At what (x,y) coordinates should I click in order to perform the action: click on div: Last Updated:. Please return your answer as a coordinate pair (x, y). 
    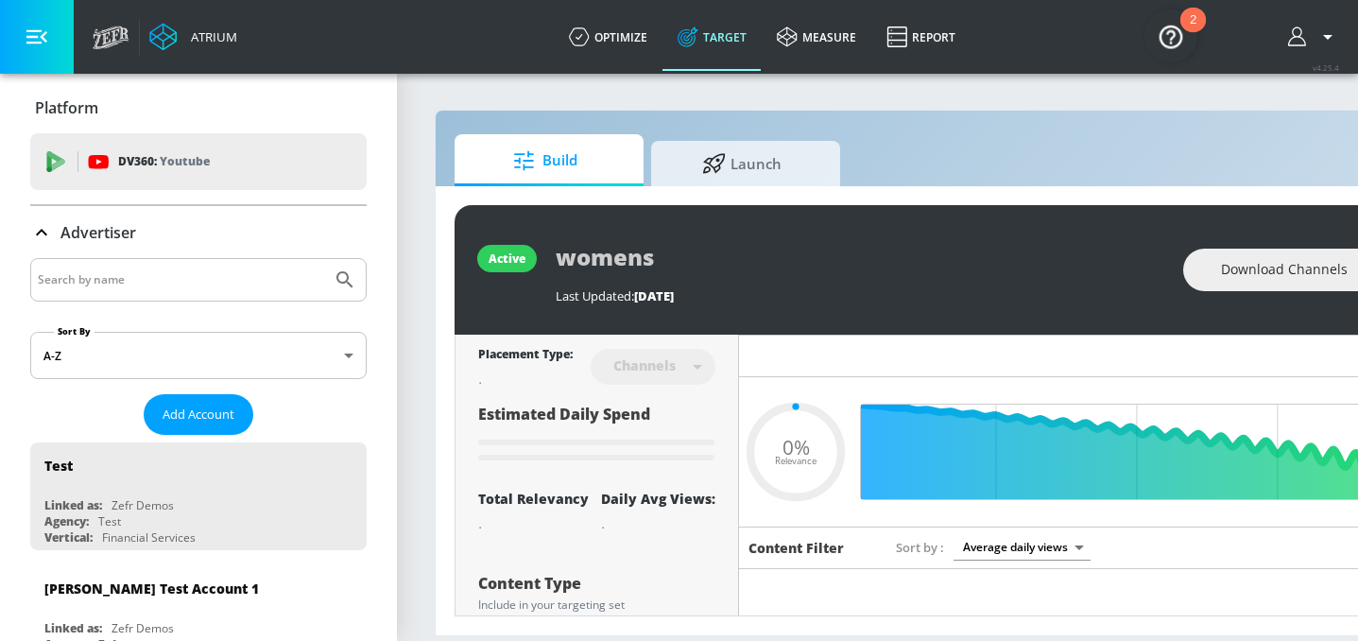
    Looking at the image, I should click on (860, 296).